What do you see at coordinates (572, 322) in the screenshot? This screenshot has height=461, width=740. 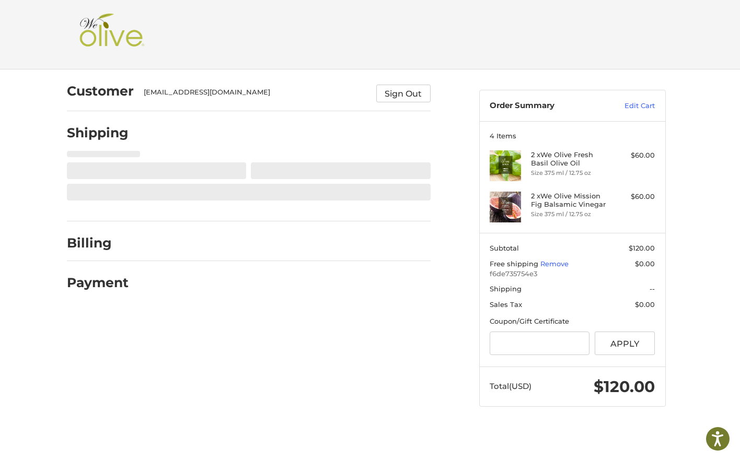 I see `div: Coupon/Gift Certificate` at bounding box center [572, 322].